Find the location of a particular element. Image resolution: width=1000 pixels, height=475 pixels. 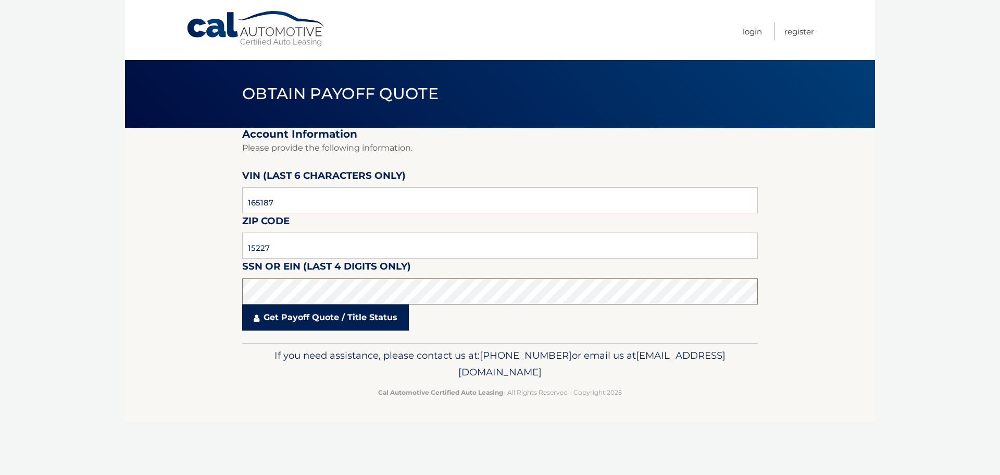

label: VIN (last 6 characters only) is located at coordinates (324, 177).